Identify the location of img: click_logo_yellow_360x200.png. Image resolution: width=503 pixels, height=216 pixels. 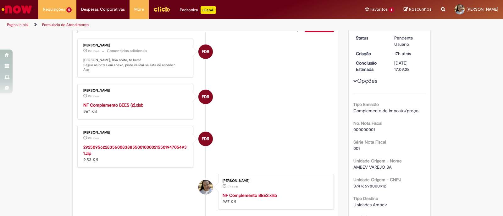
(162, 9).